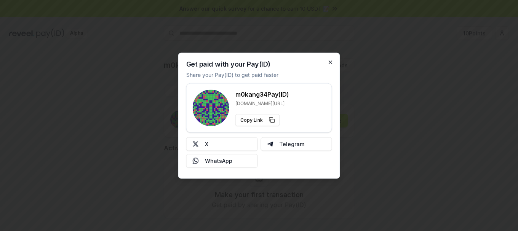 The image size is (518, 231). Describe the element at coordinates (222, 144) in the screenshot. I see `button: X` at that location.